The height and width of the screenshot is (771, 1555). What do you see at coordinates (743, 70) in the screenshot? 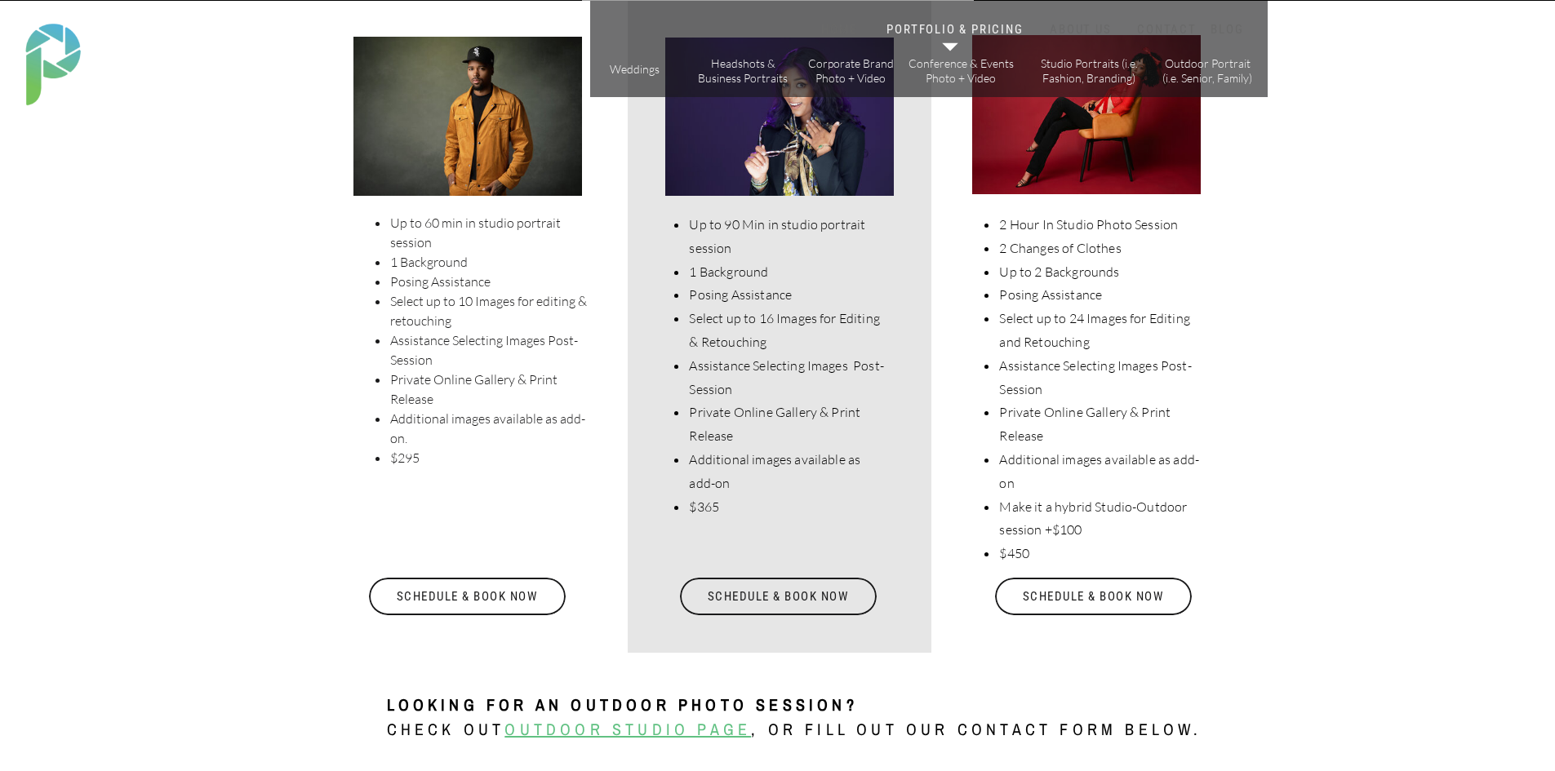
I see `a: Headshots & Business Portraits` at bounding box center [743, 70].